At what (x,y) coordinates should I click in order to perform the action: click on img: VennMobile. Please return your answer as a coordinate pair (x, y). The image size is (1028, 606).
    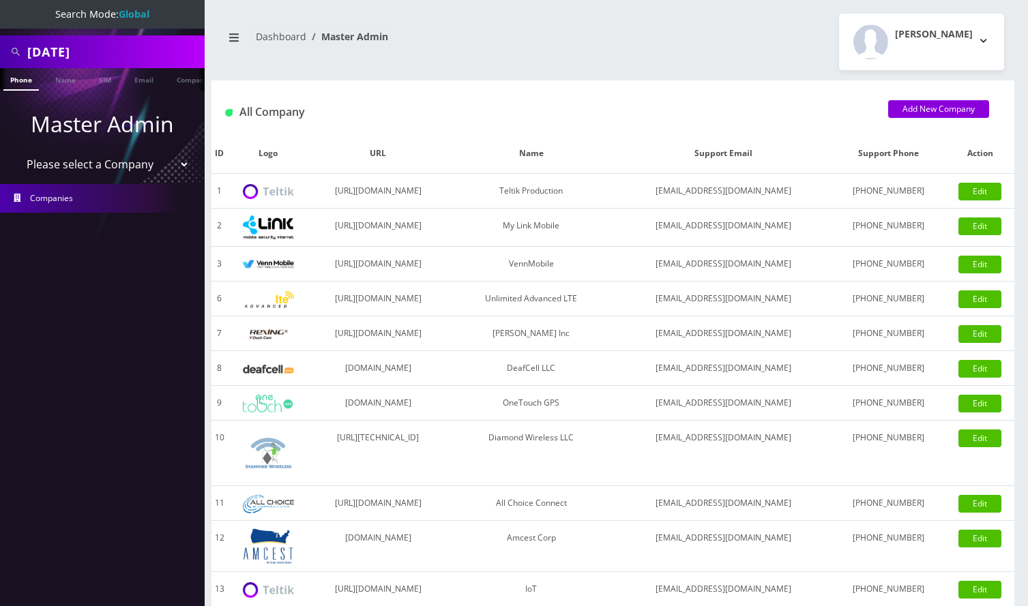
    Looking at the image, I should click on (268, 265).